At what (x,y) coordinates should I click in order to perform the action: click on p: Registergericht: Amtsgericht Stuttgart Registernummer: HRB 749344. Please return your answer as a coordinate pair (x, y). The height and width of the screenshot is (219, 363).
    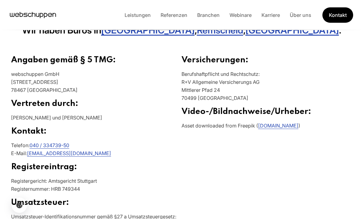
    Looking at the image, I should click on (96, 188).